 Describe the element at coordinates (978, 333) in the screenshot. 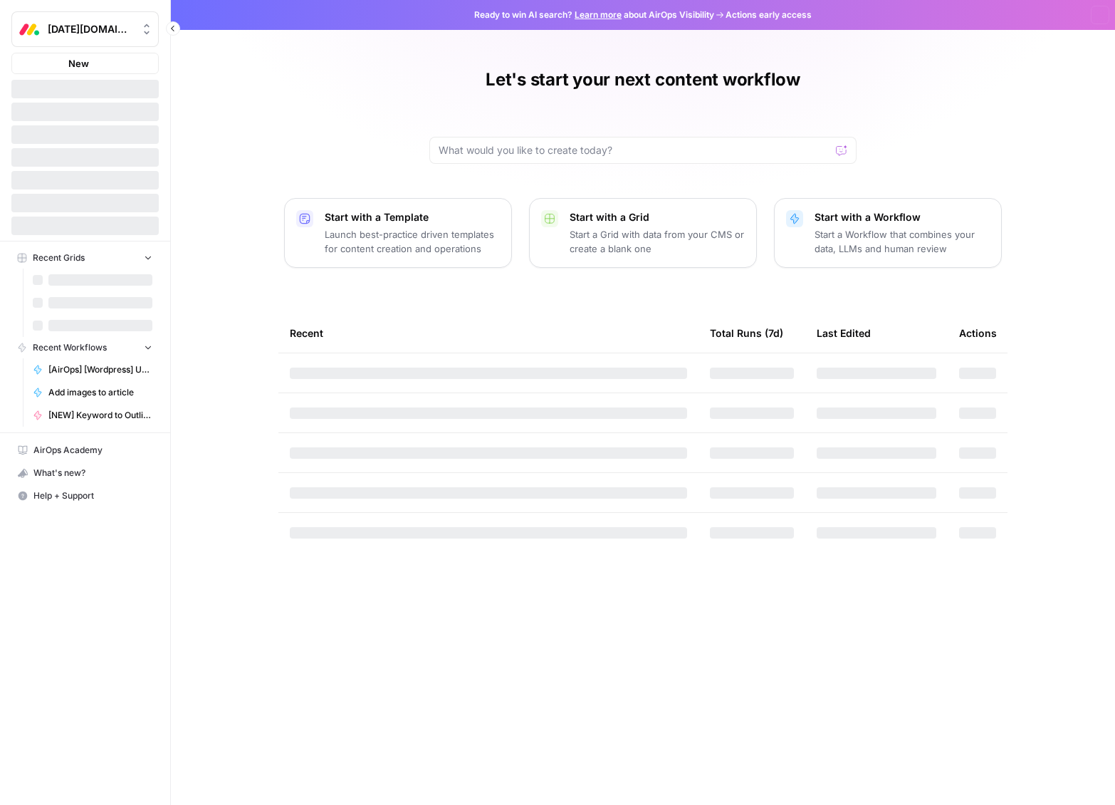

I see `div: Actions` at that location.